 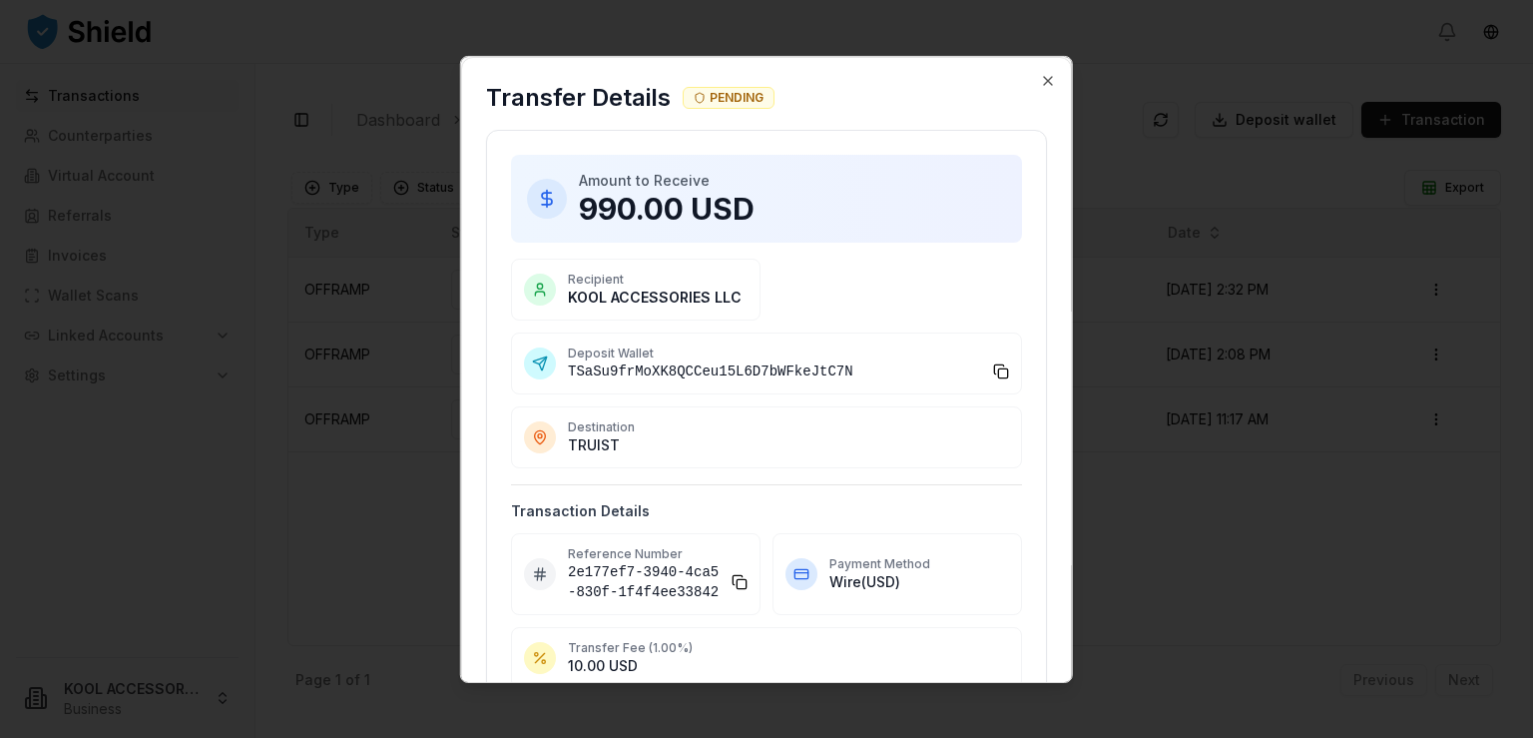 I want to click on p: 990.00 USD, so click(x=793, y=208).